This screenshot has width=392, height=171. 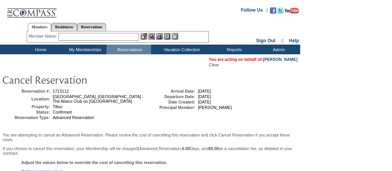 I want to click on img: Become our fan on Facebook, so click(x=273, y=10).